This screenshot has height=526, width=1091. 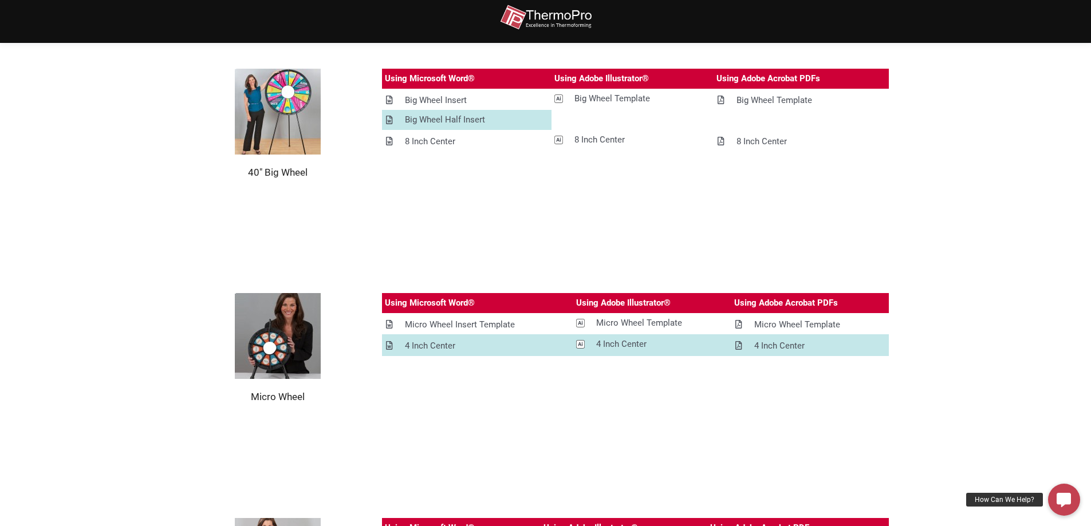 I want to click on div: Micro Wheel Insert Template, so click(x=460, y=325).